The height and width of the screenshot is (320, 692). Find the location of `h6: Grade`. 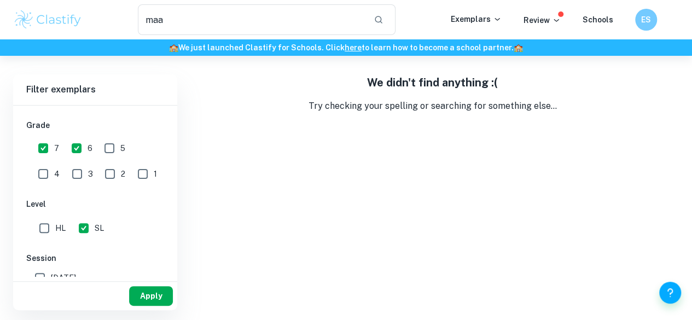

h6: Grade is located at coordinates (95, 125).